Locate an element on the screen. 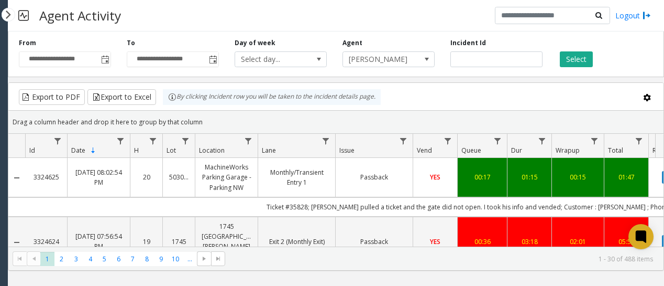  a: Dur Filter Menu is located at coordinates (542, 140).